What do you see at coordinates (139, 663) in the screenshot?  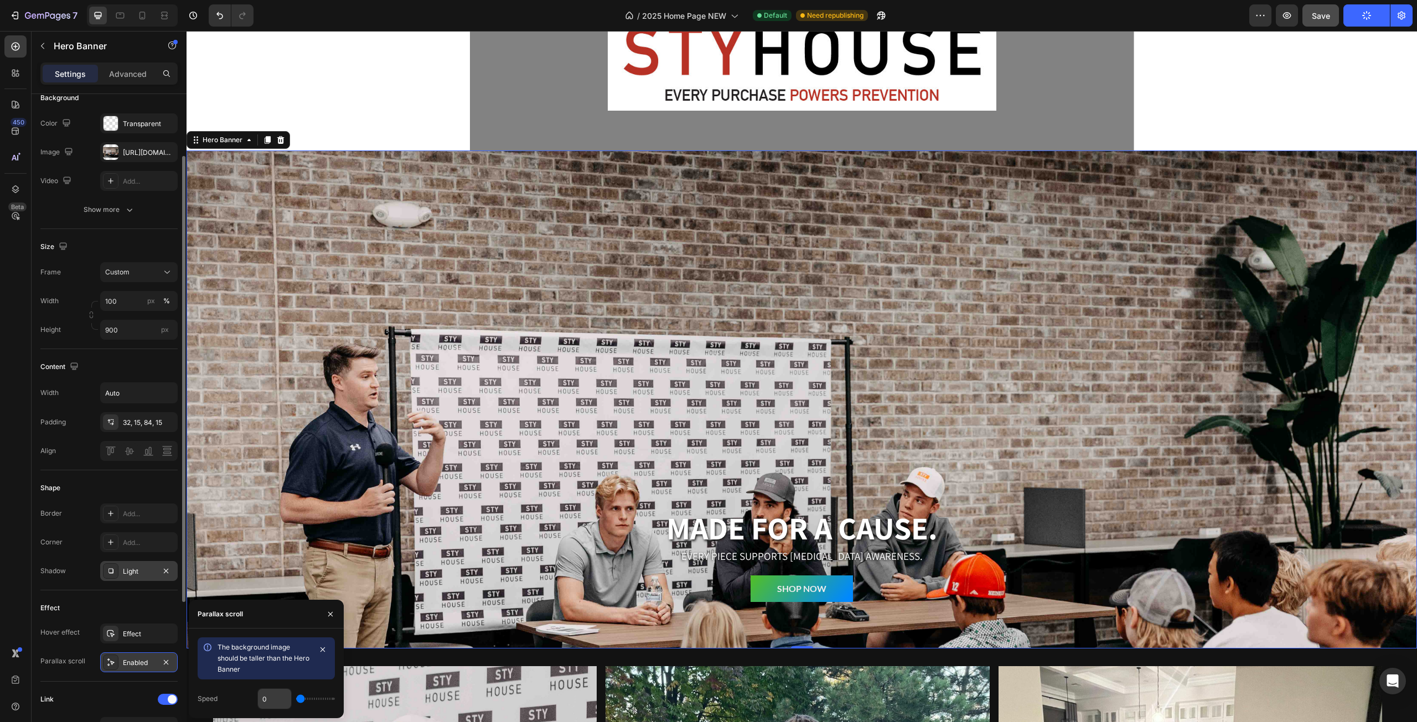 I see `div: Enabled` at bounding box center [139, 663].